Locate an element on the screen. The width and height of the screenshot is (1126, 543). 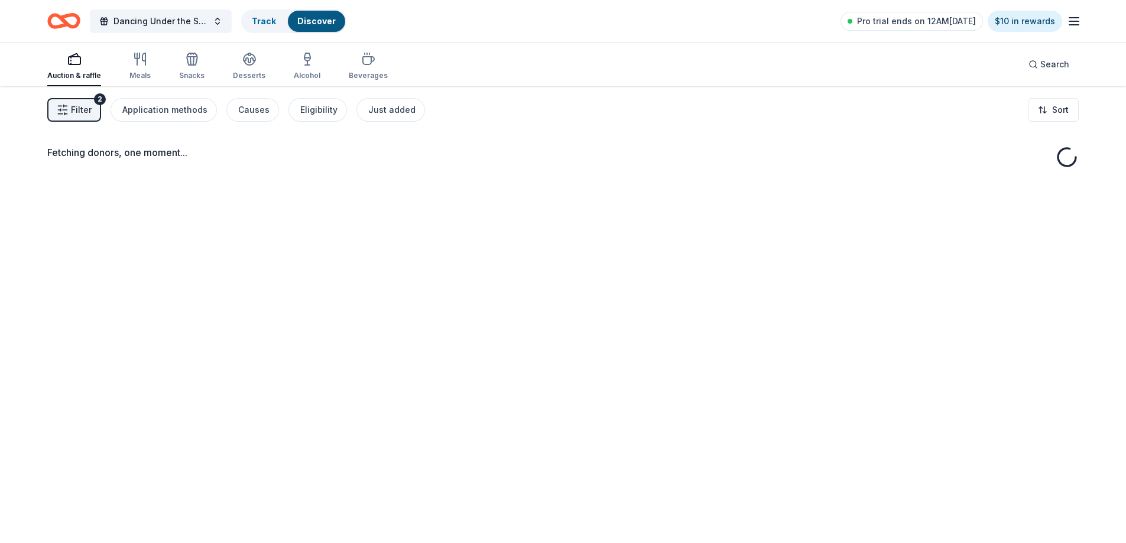
button: Search is located at coordinates (1049, 64).